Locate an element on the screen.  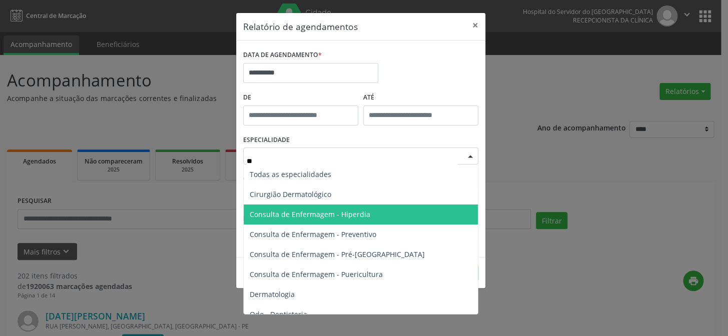
span: Consulta de Enfermagem - Preventivo is located at coordinates (313, 234).